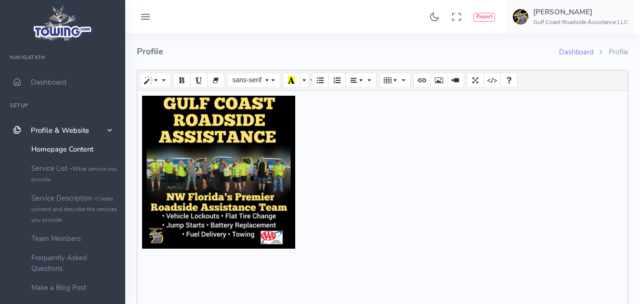 The height and width of the screenshot is (304, 640). What do you see at coordinates (75, 149) in the screenshot?
I see `a: Homepage Content` at bounding box center [75, 149].